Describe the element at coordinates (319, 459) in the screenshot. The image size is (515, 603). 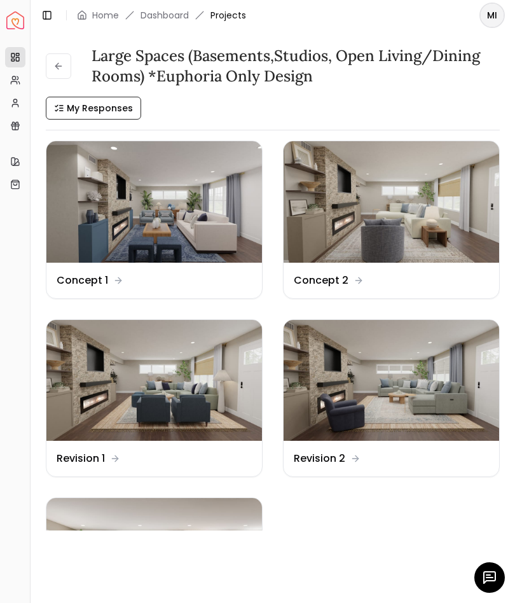
I see `dd: Revision 2` at that location.